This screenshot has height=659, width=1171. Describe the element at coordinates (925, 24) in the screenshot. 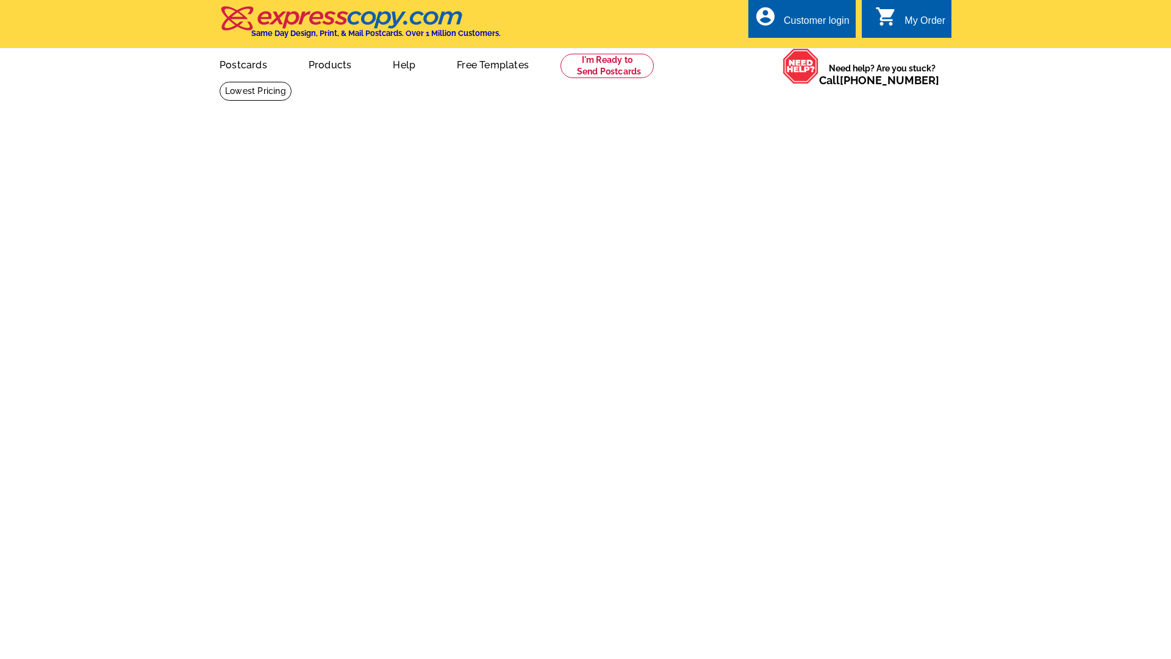

I see `div: My Order` at that location.